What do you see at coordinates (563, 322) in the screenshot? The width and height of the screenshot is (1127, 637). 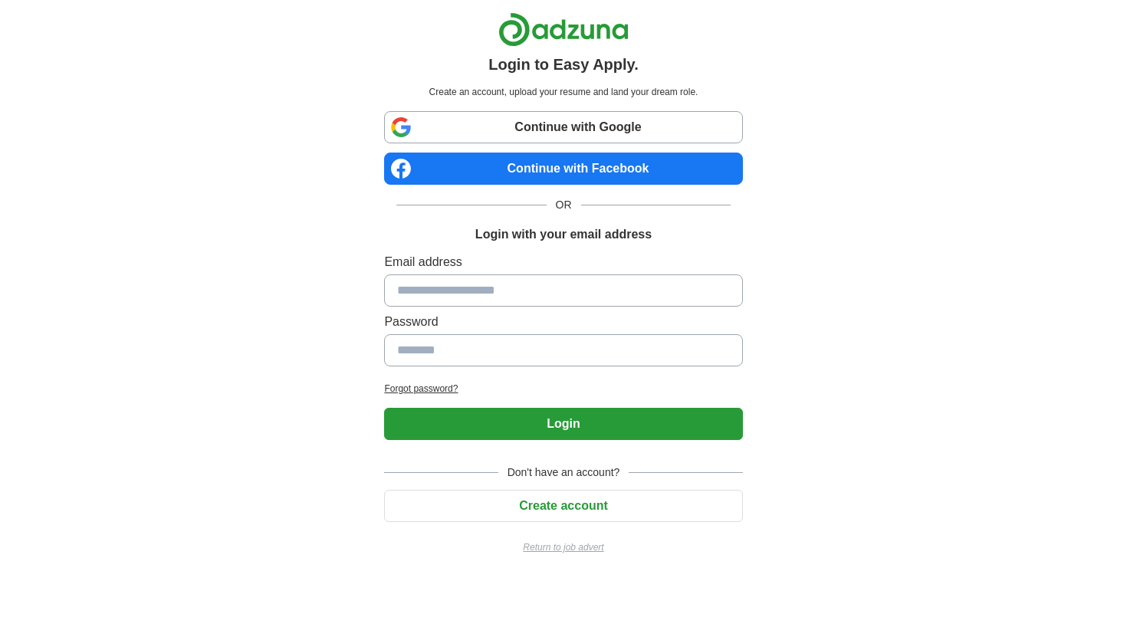 I see `label: Password` at bounding box center [563, 322].